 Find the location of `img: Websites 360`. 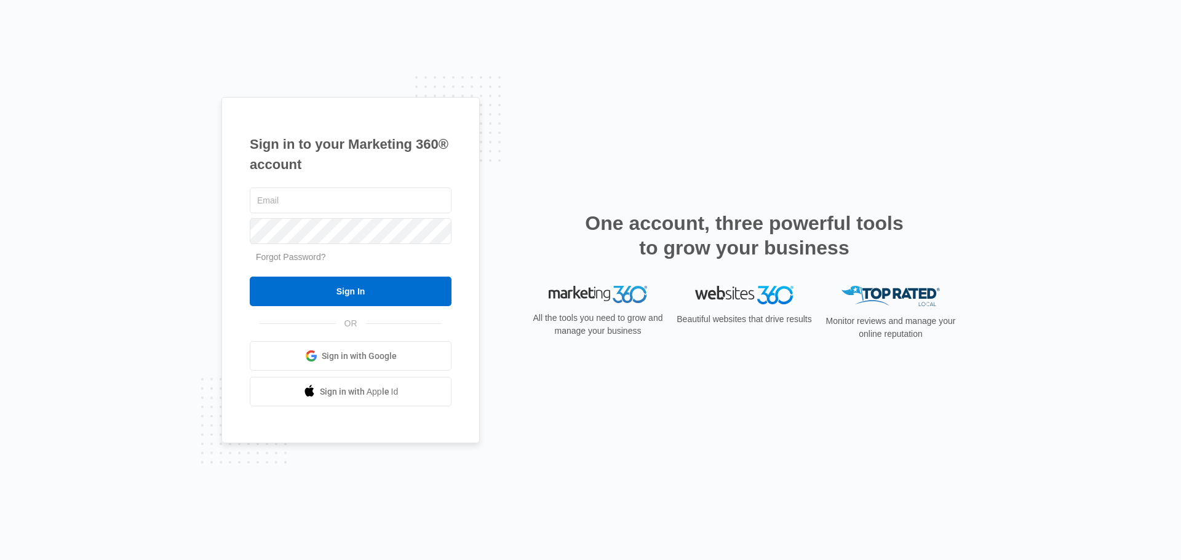

img: Websites 360 is located at coordinates (744, 295).